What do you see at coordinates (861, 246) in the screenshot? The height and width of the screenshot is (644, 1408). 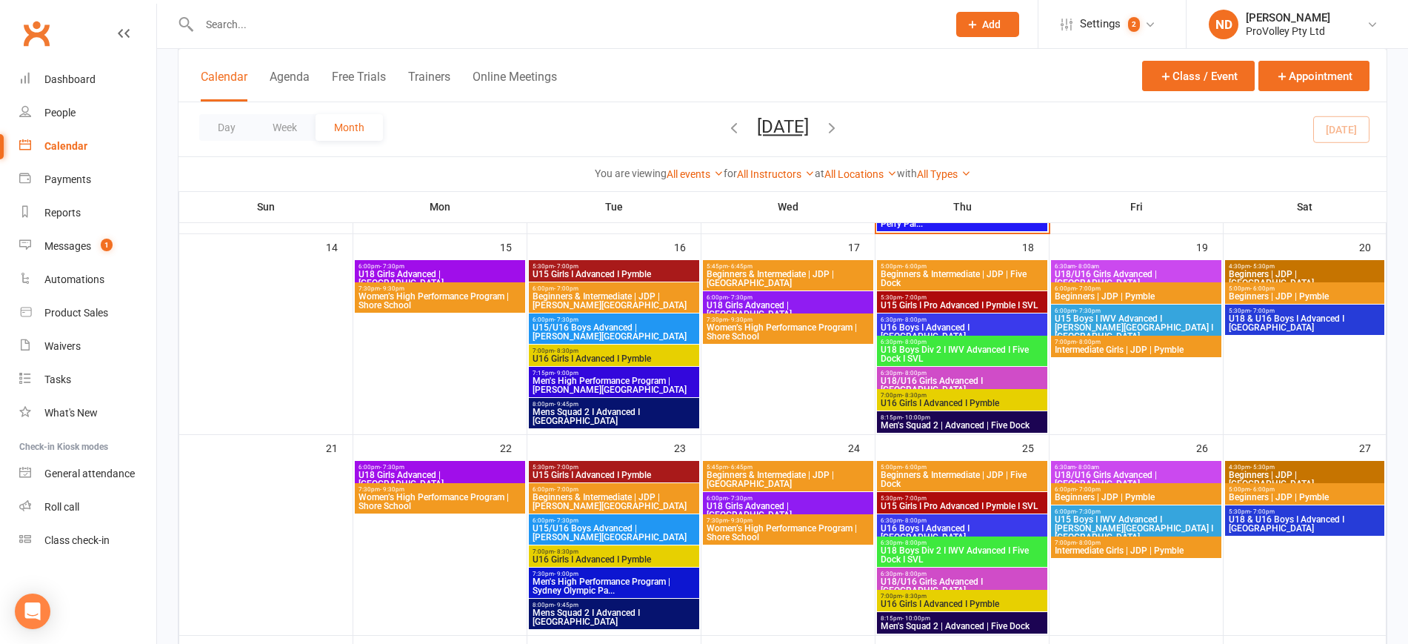 I see `div: 17` at bounding box center [861, 246].